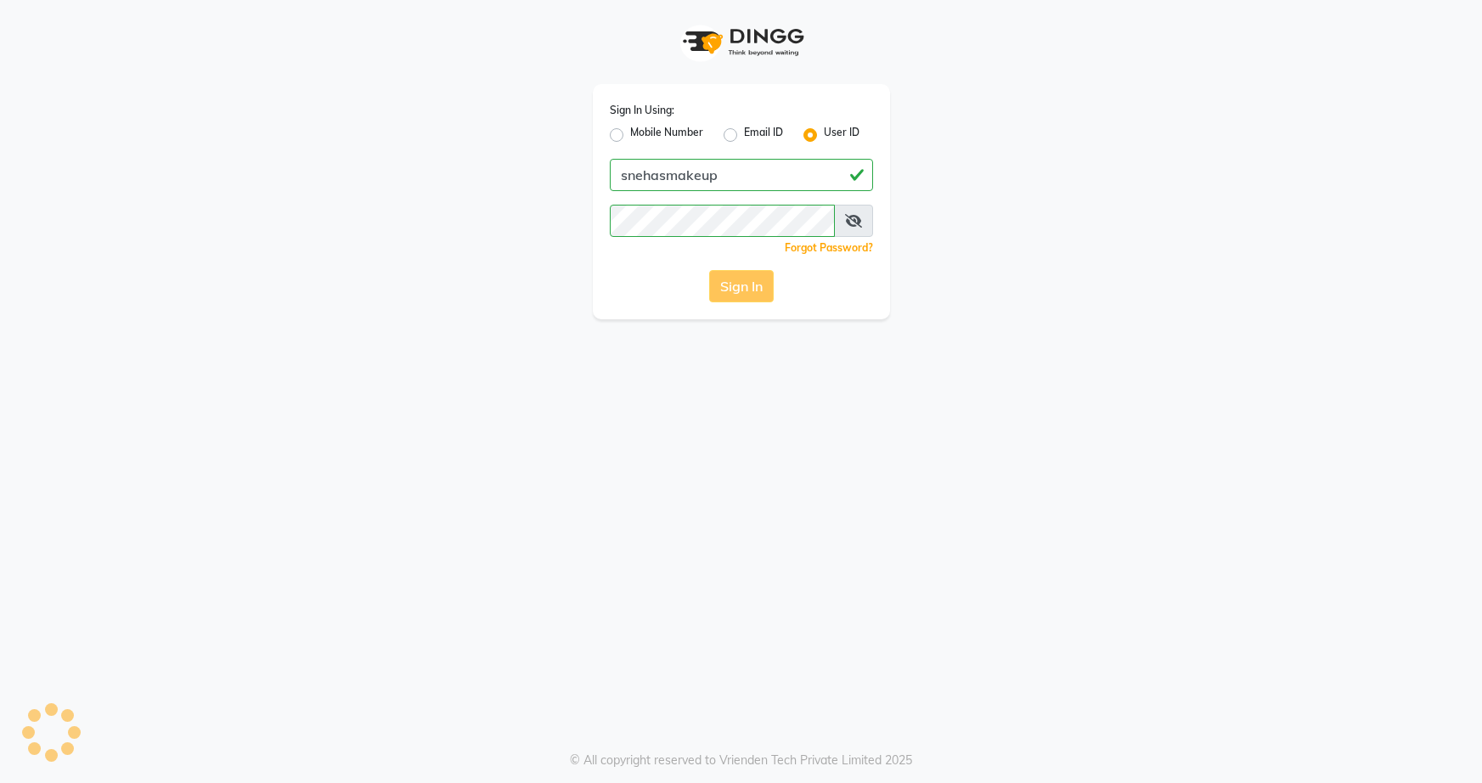 This screenshot has width=1482, height=783. I want to click on a: Forgot Password?, so click(829, 247).